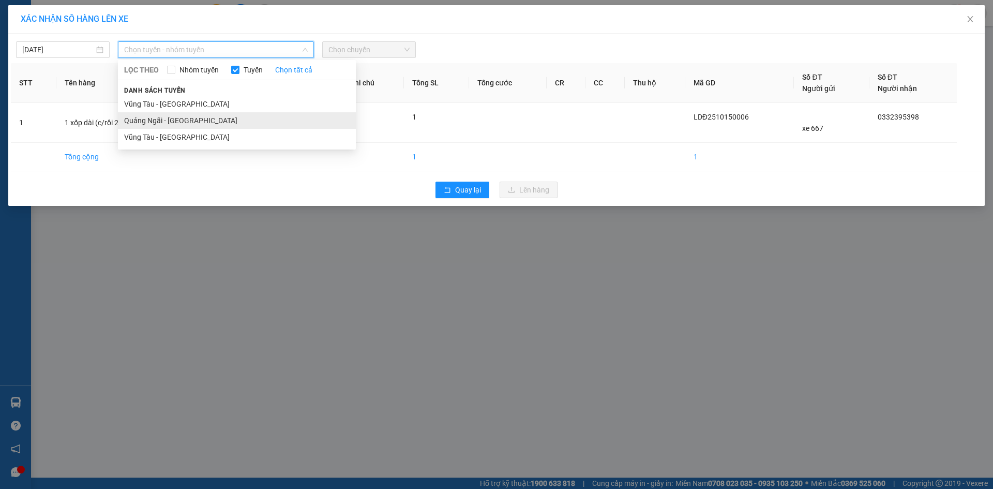 The height and width of the screenshot is (489, 993). Describe the element at coordinates (899, 117) in the screenshot. I see `span: 0332395398` at that location.